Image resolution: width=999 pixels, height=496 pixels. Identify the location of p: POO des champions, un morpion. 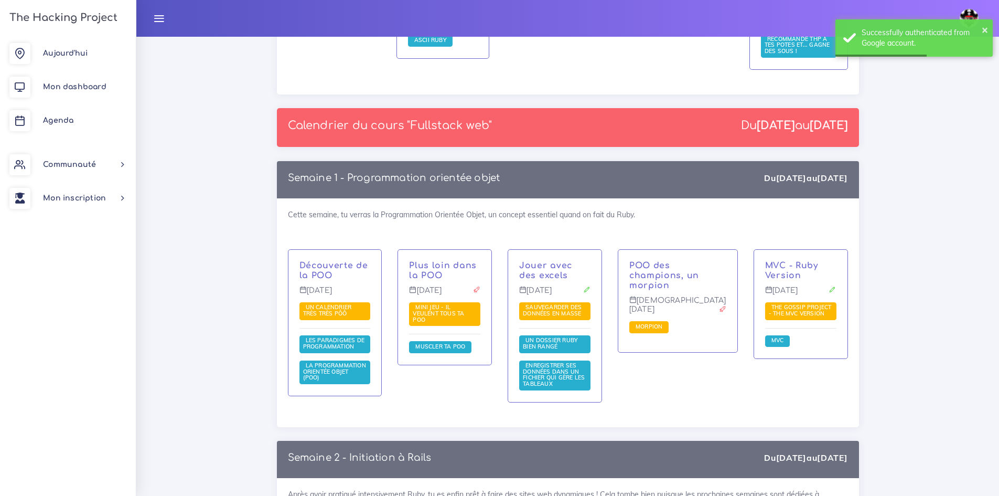
(678, 275).